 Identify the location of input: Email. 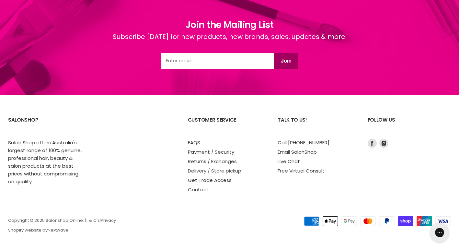
(217, 61).